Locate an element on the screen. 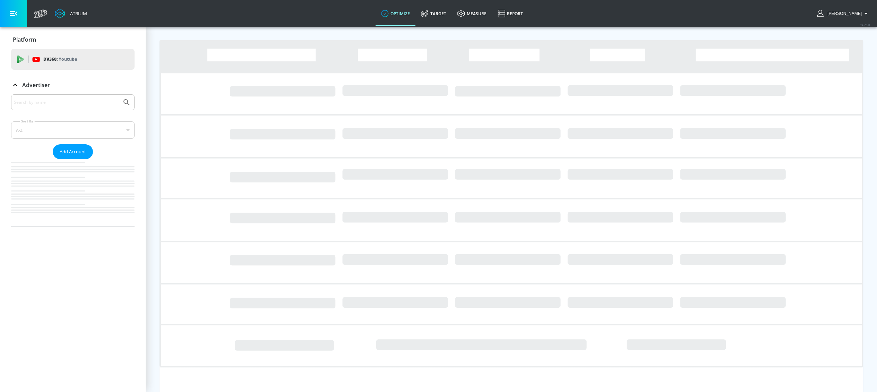 The image size is (877, 392). a: Report is located at coordinates (510, 14).